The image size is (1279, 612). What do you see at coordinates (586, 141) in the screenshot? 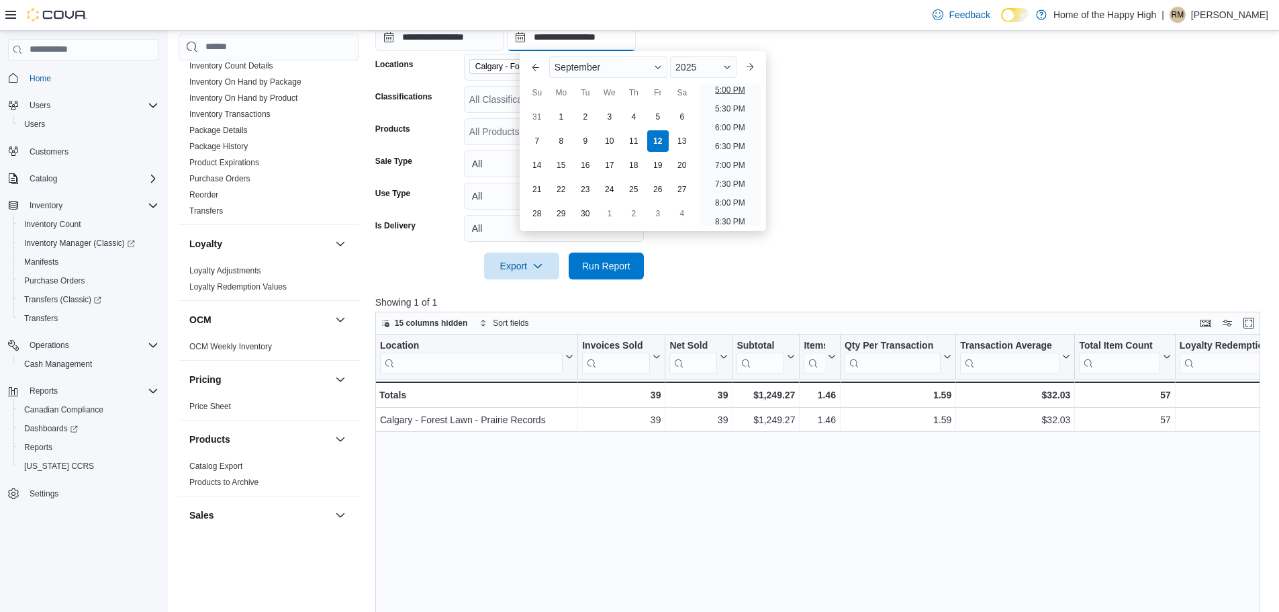
I see `div: day-9` at bounding box center [586, 141].